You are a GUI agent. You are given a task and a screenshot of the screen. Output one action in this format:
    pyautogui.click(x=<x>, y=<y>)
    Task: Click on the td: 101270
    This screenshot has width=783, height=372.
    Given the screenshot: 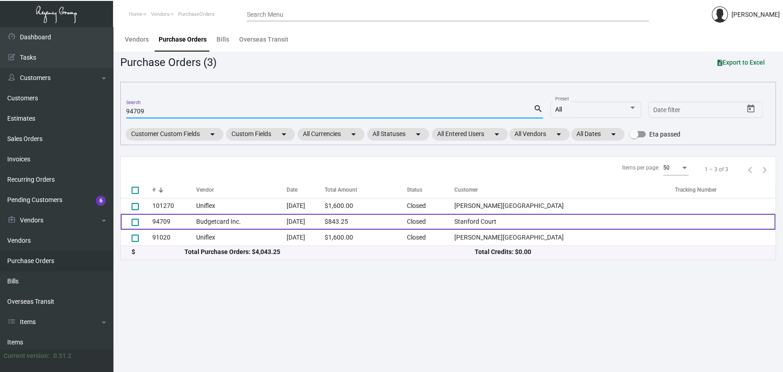 What is the action you would take?
    pyautogui.click(x=174, y=206)
    